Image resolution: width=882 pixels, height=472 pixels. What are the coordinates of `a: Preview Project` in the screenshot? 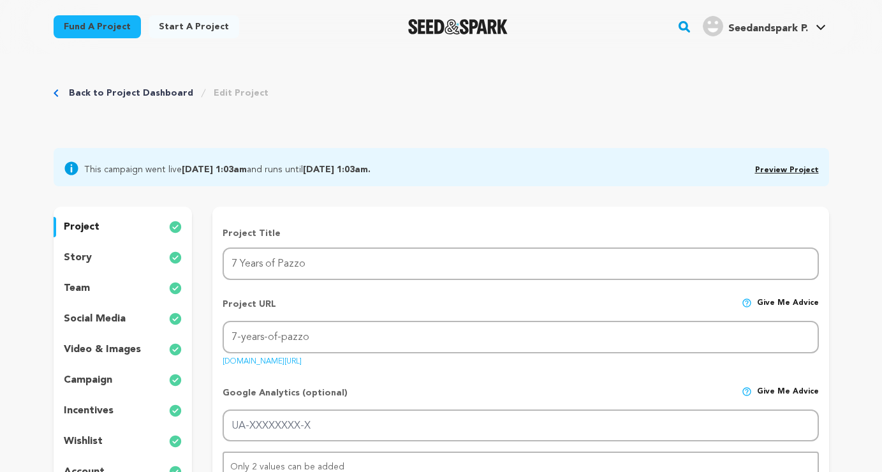 It's located at (787, 170).